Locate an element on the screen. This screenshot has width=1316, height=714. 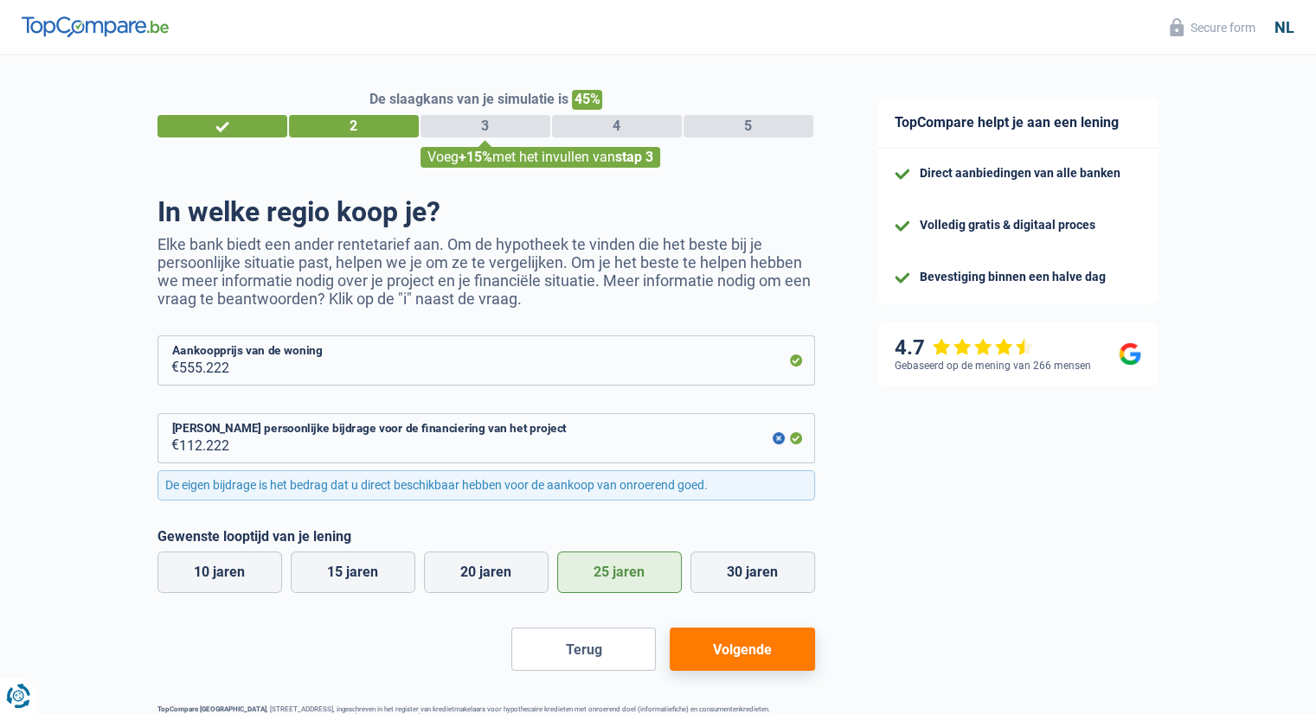
div: 5 is located at coordinates (748, 126).